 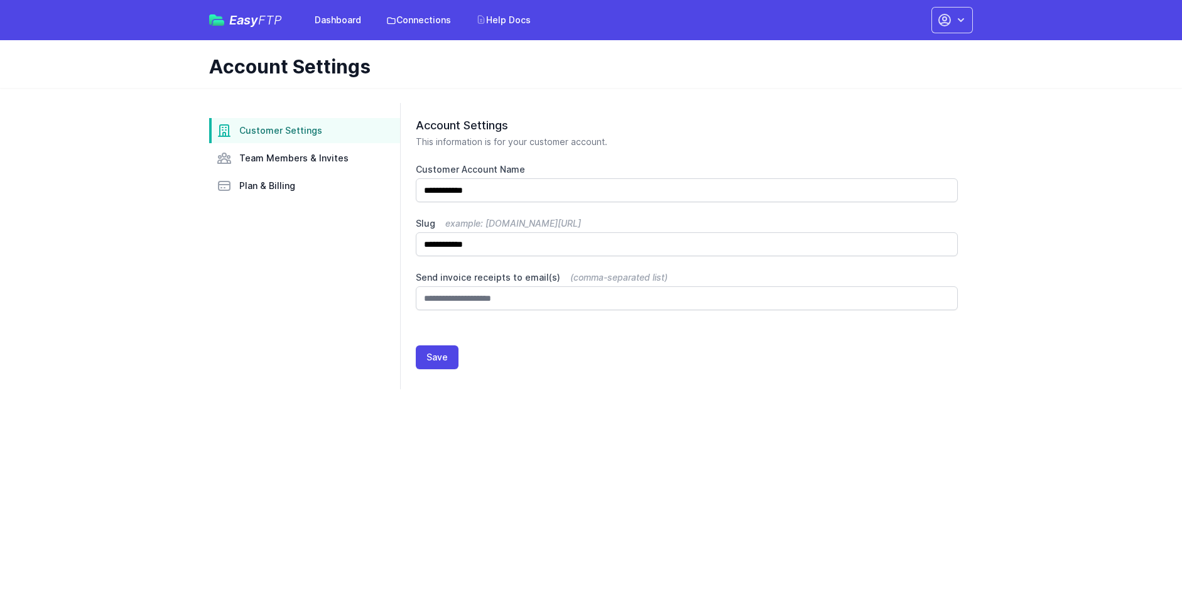 What do you see at coordinates (418, 20) in the screenshot?
I see `a: Connections` at bounding box center [418, 20].